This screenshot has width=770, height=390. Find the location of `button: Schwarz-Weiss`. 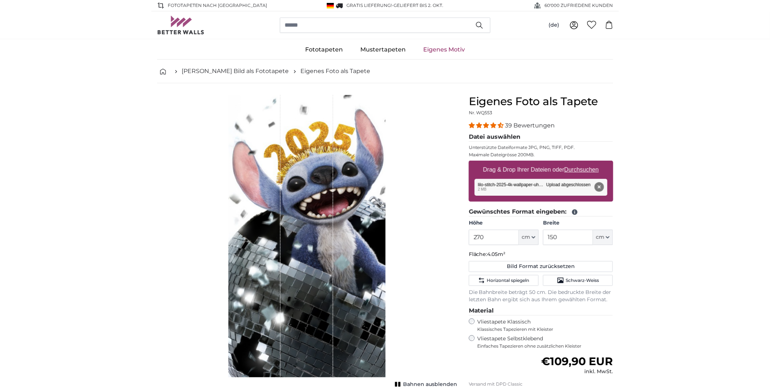

button: Schwarz-Weiss is located at coordinates (578, 281).